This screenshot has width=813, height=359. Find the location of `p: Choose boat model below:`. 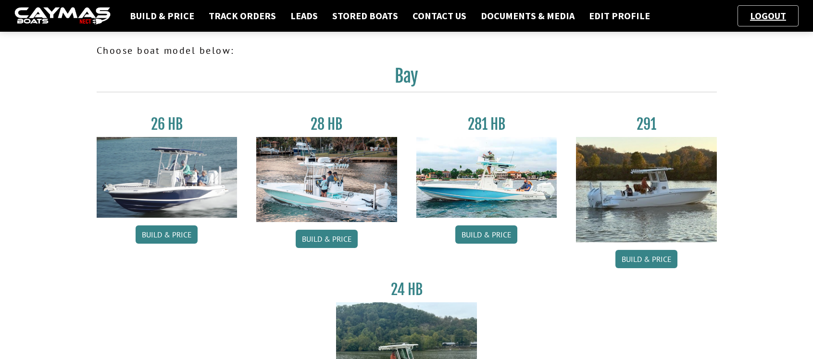

p: Choose boat model below: is located at coordinates (407, 50).